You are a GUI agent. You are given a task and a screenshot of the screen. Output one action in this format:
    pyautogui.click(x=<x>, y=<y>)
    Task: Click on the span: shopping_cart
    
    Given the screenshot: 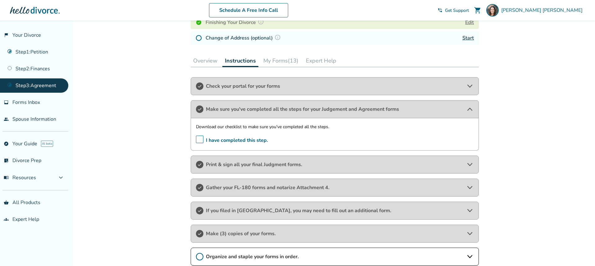 What is the action you would take?
    pyautogui.click(x=478, y=10)
    